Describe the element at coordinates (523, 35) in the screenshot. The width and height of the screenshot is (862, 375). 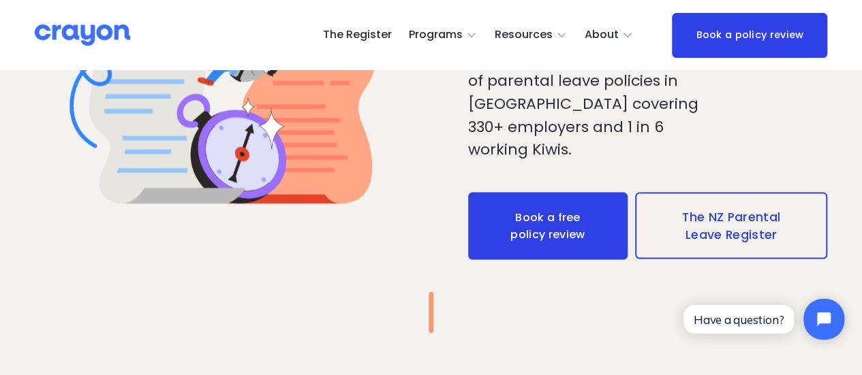
I see `span: Resources` at that location.